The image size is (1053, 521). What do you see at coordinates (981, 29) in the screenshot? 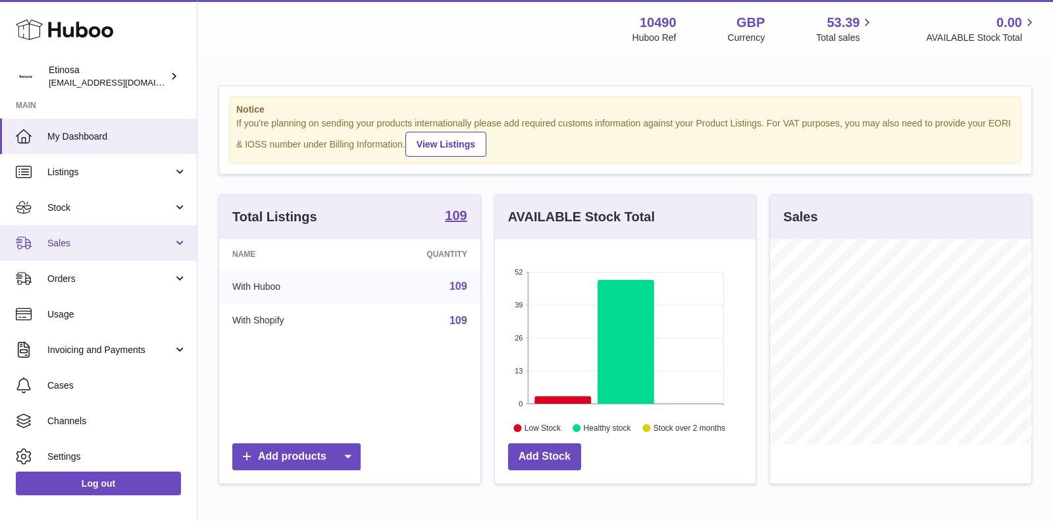
I see `a: 0.00 AVAILABLE Stock Total` at bounding box center [981, 29].